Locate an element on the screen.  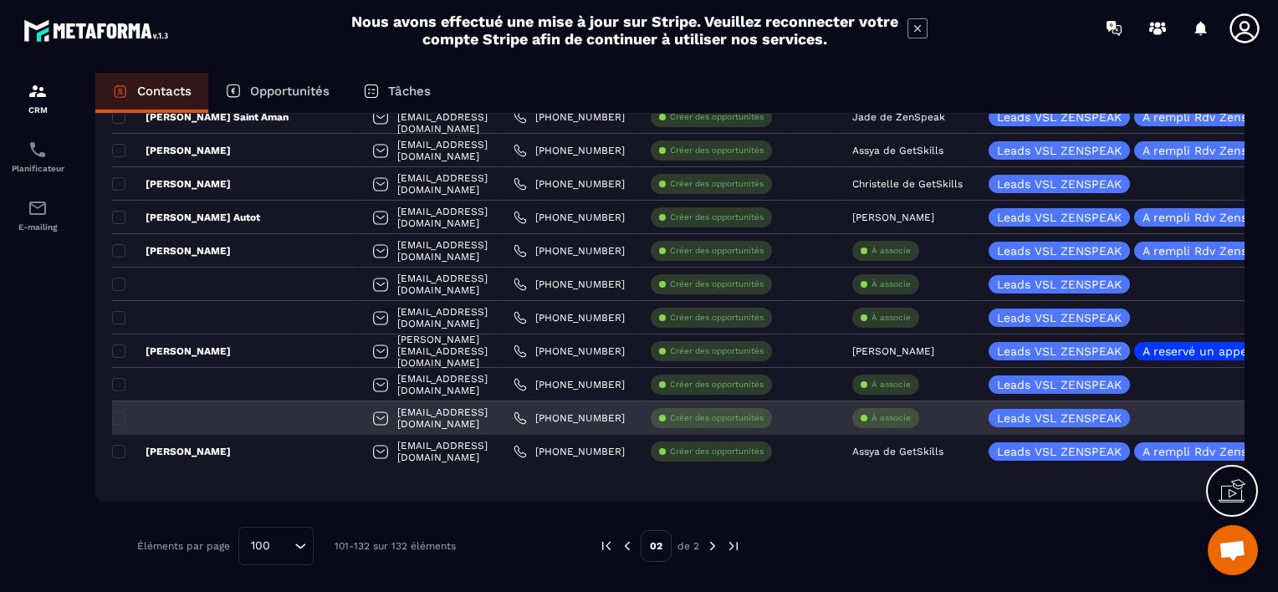
a: Tâches is located at coordinates (396, 93).